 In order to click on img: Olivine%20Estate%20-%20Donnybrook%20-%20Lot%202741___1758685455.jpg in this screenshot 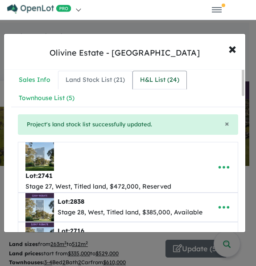, I will do `click(40, 157)`.